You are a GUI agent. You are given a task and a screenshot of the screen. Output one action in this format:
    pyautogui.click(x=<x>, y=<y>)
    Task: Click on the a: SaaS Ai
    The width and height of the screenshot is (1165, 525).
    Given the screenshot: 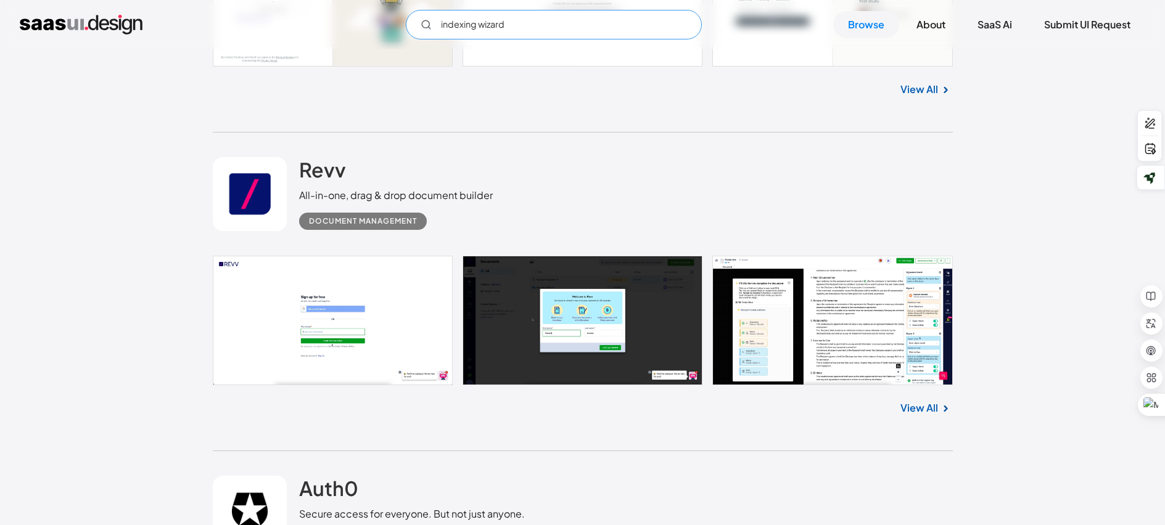 What is the action you would take?
    pyautogui.click(x=995, y=25)
    